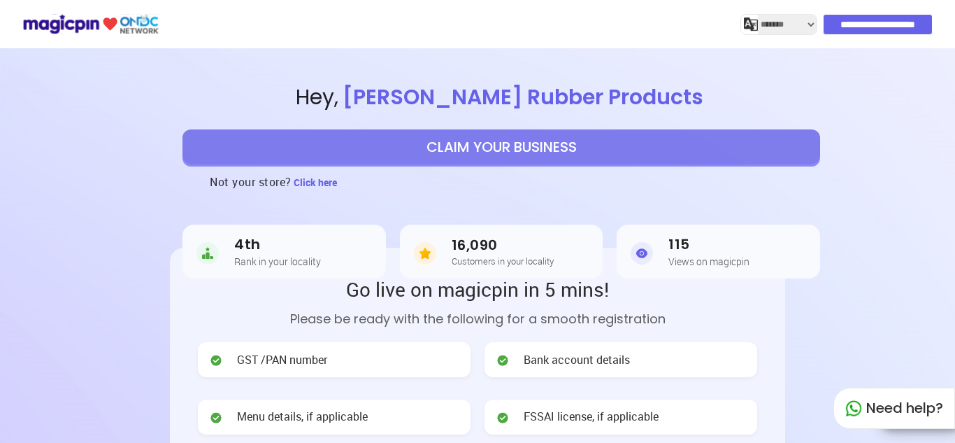 This screenshot has width=955, height=443. I want to click on span: Menu details, if applicable, so click(302, 416).